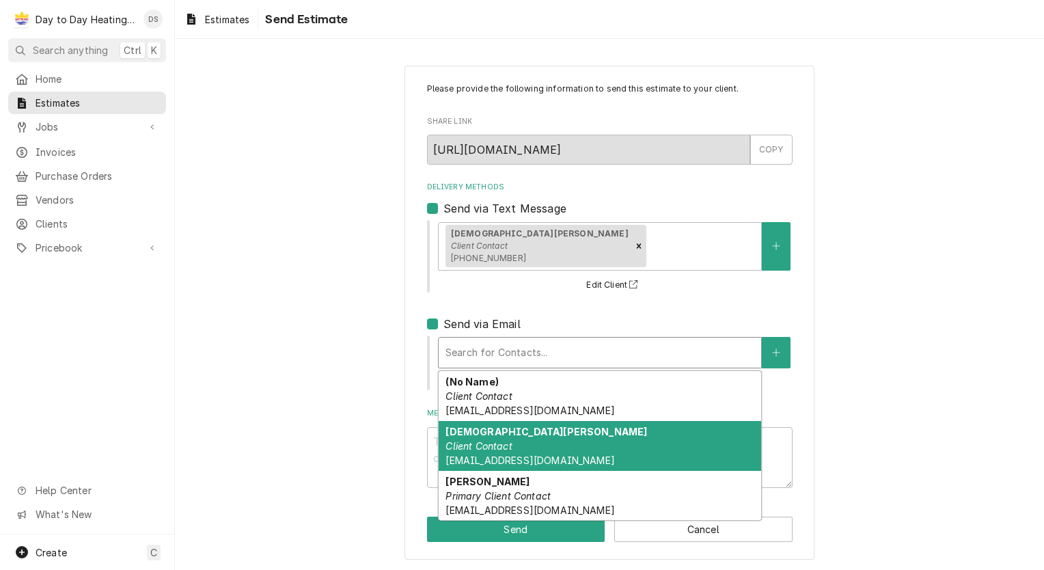 The height and width of the screenshot is (570, 1044). What do you see at coordinates (703, 529) in the screenshot?
I see `button: Cancel` at bounding box center [703, 529].